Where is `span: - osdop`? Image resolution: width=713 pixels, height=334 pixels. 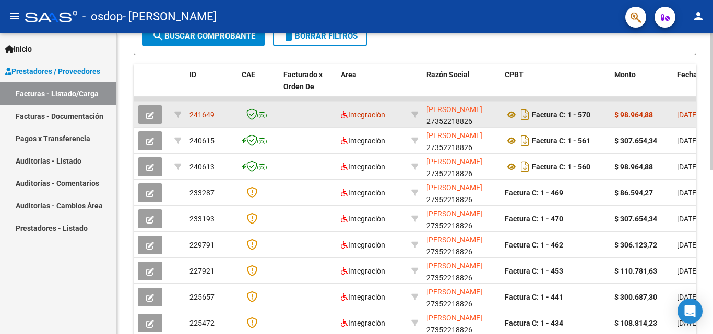 span: - osdop is located at coordinates (102, 17).